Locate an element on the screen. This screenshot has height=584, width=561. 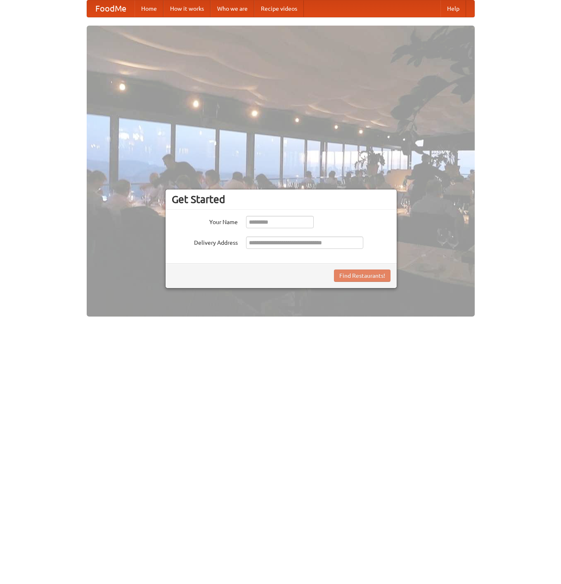
a: FoodMe is located at coordinates (111, 9).